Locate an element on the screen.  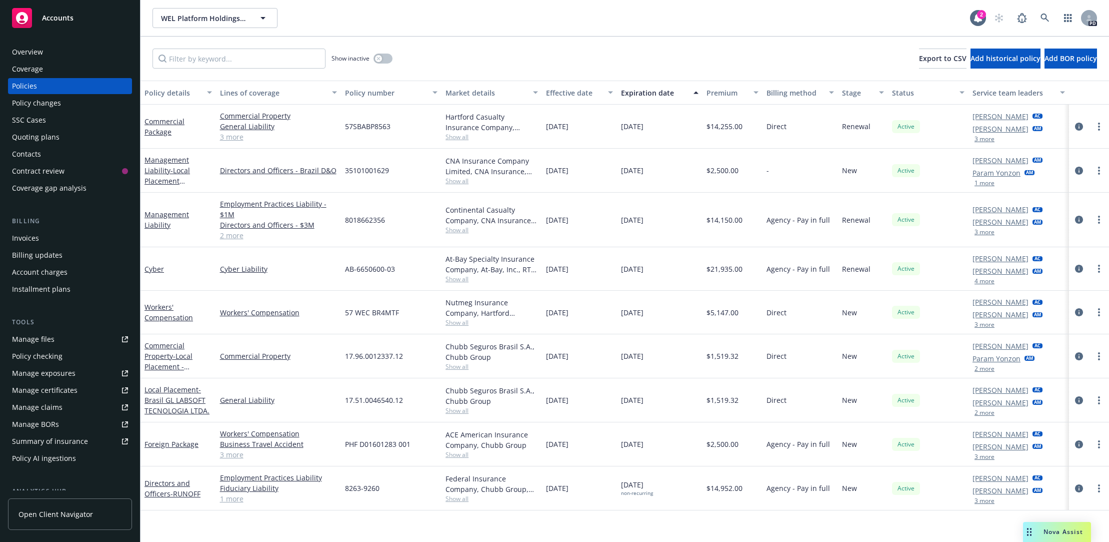
a: 3 more is located at coordinates (279, 454).